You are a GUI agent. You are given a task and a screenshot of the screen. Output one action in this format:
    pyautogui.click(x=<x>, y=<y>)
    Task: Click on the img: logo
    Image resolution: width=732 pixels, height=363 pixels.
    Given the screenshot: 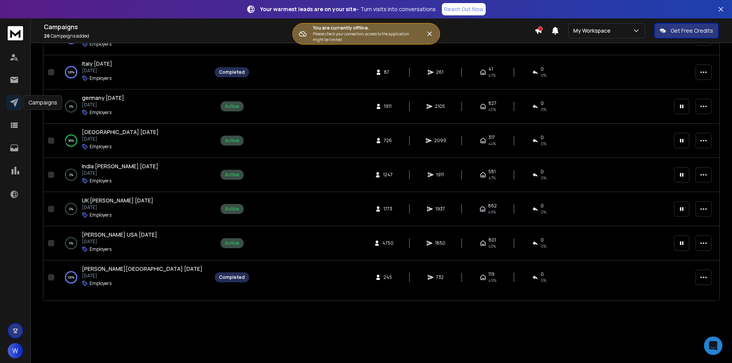 What is the action you would take?
    pyautogui.click(x=15, y=33)
    